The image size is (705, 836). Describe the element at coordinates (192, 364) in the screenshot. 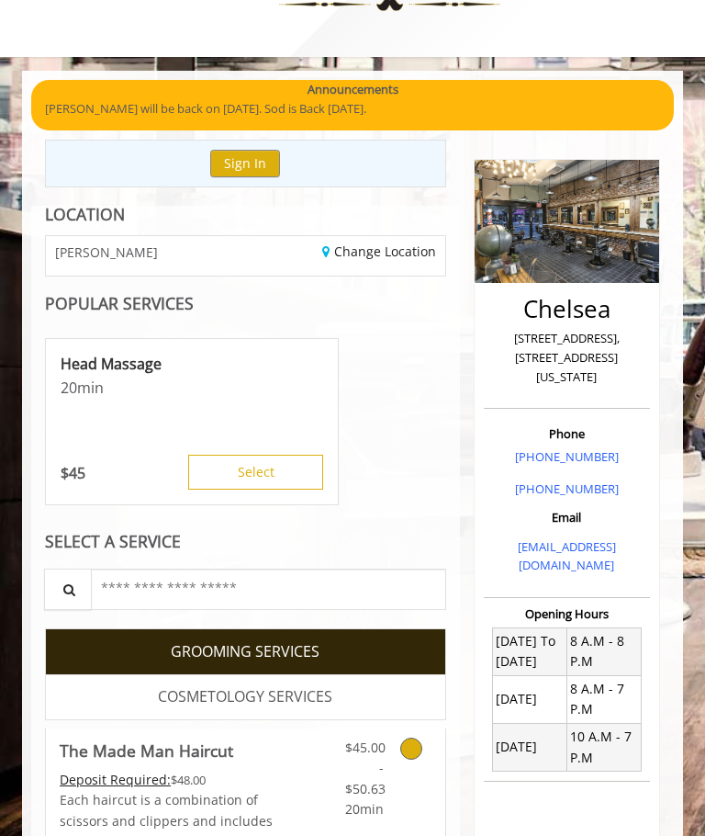

I see `p: Head Massage` at that location.